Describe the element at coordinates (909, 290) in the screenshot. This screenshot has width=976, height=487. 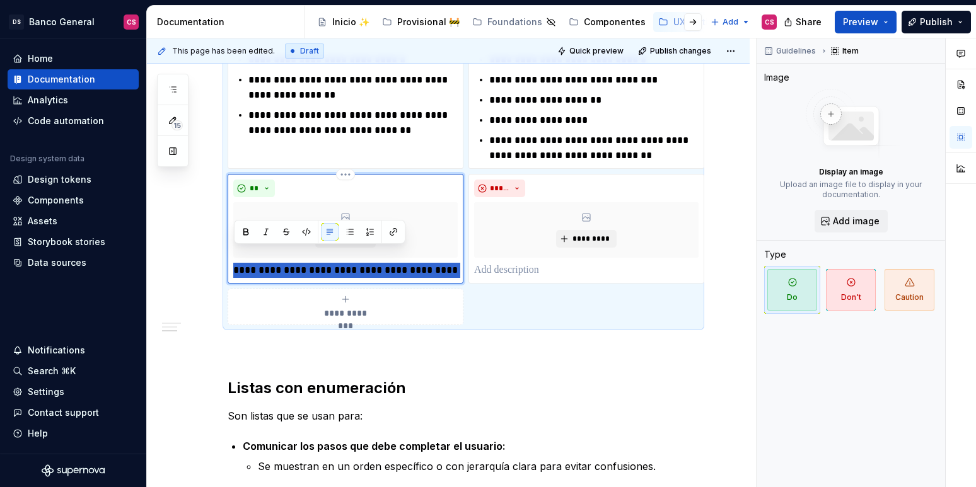
I see `span: Caution` at that location.